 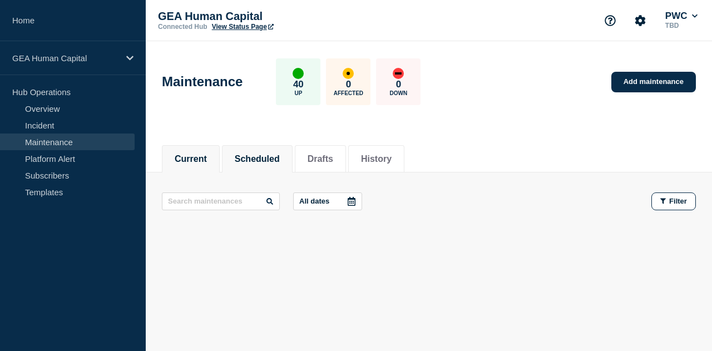 What do you see at coordinates (191, 159) in the screenshot?
I see `button: Current` at bounding box center [191, 159].